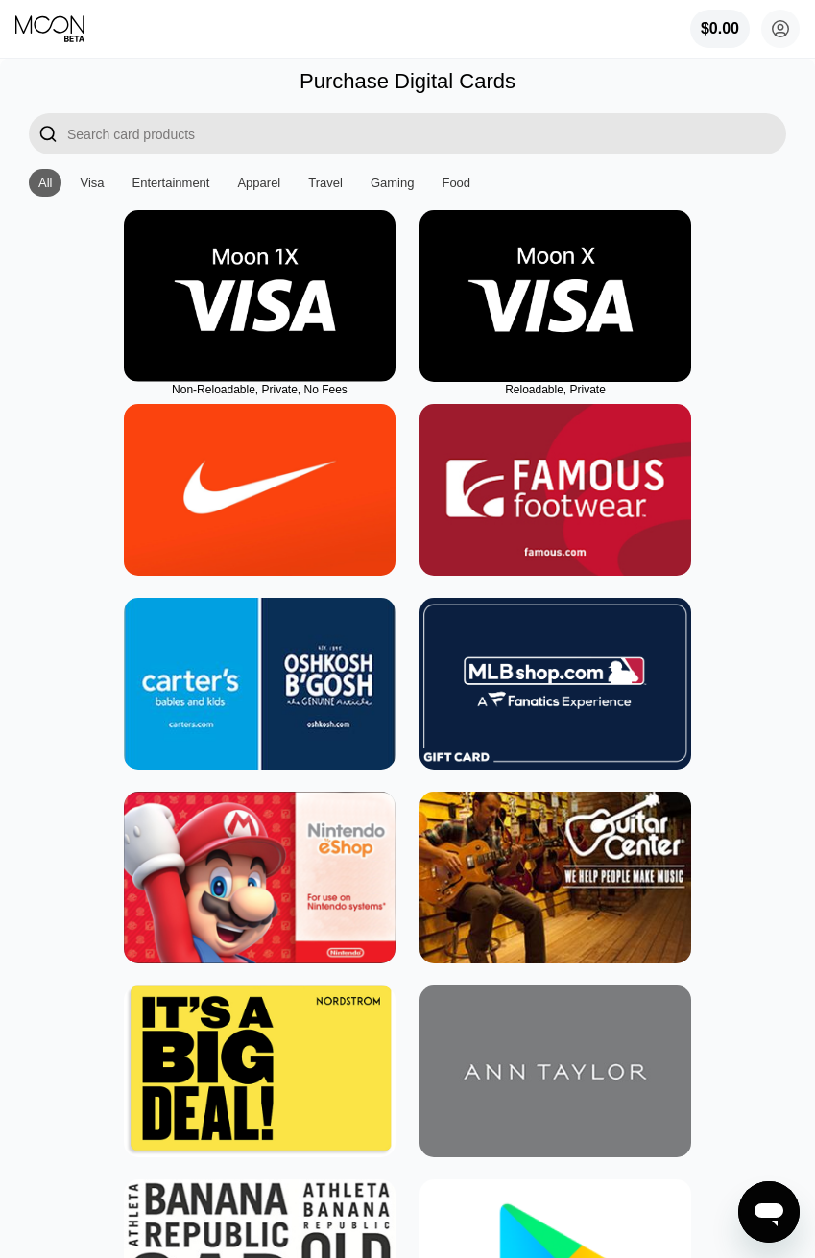 The image size is (815, 1258). What do you see at coordinates (426, 133) in the screenshot?
I see `input: Search card products` at bounding box center [426, 133].